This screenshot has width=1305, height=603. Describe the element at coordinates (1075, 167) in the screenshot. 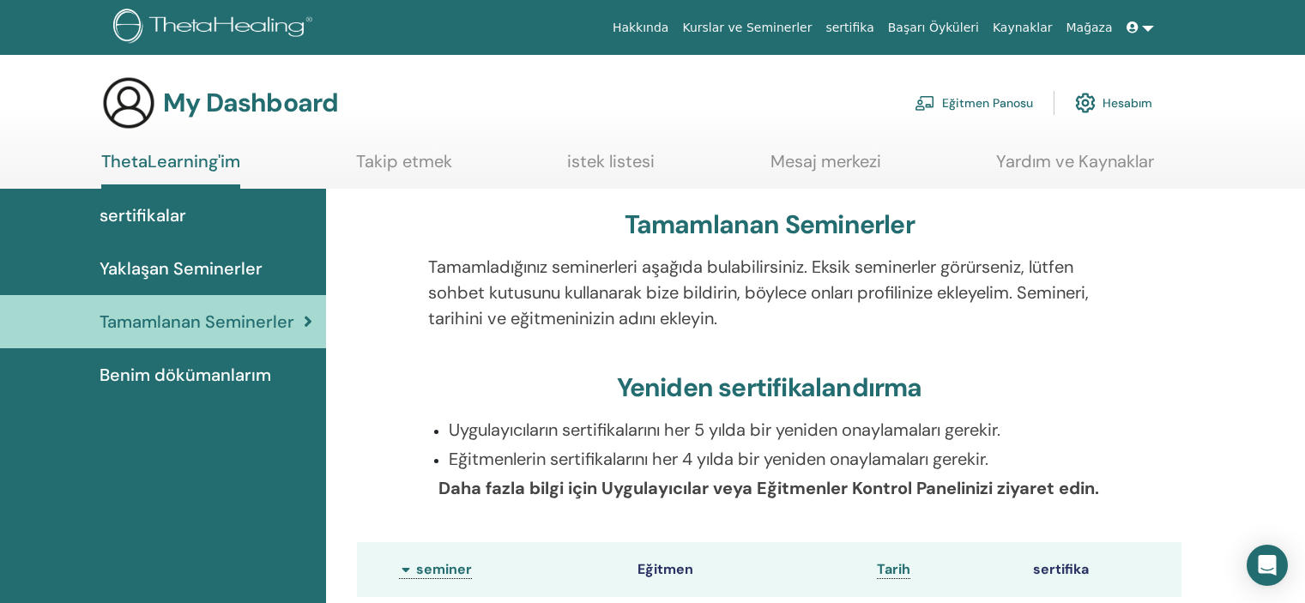

I see `a: Yardım ve Kaynaklar` at that location.